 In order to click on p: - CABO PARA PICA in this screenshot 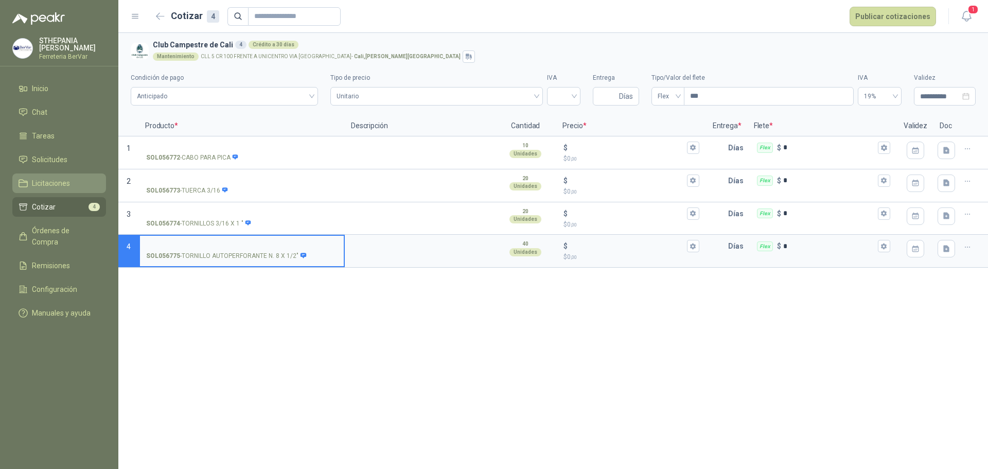, I will do `click(192, 157)`.